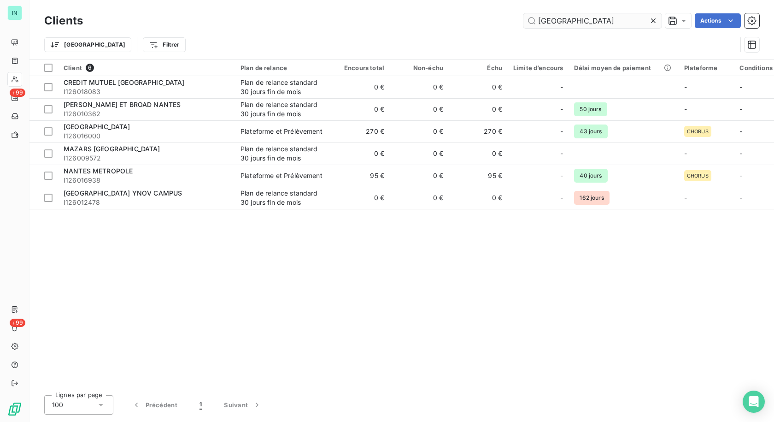 Image resolution: width=774 pixels, height=422 pixels. What do you see at coordinates (591, 176) in the screenshot?
I see `span: 40 jours` at bounding box center [591, 176].